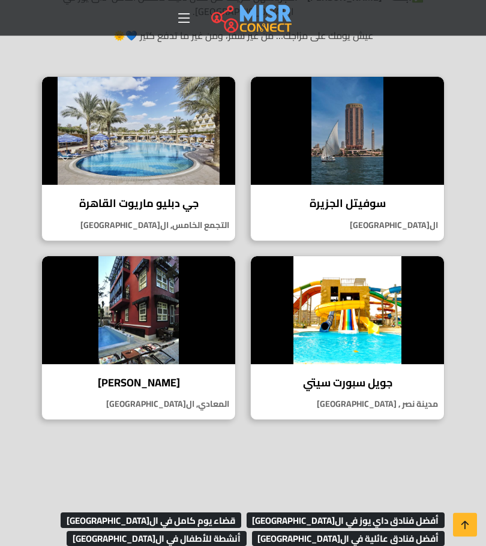  What do you see at coordinates (251, 18) in the screenshot?
I see `img: main.misr_connect` at bounding box center [251, 18].